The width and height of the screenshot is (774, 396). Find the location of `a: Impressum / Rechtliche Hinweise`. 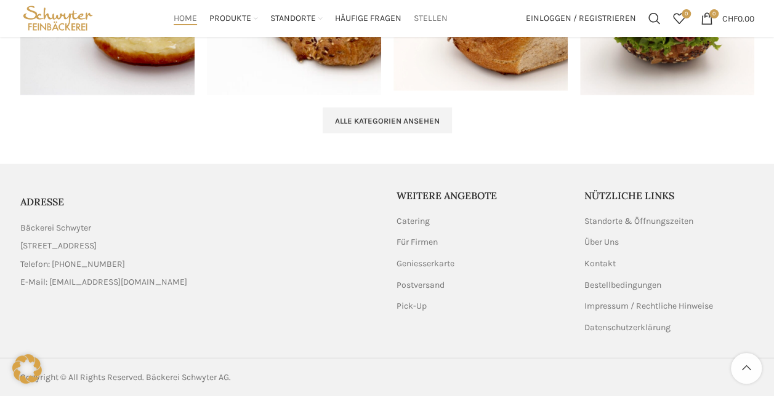

a: Impressum / Rechtliche Hinweise is located at coordinates (649, 307).